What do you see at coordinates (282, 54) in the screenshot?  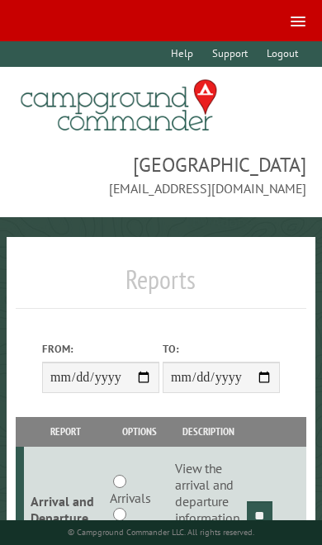 I see `a: Logout` at bounding box center [282, 54].